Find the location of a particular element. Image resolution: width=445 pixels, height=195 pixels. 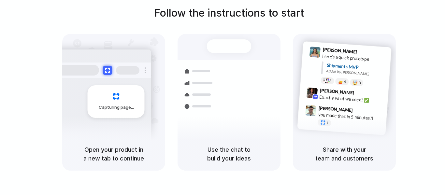

span: 1 is located at coordinates (327, 122).